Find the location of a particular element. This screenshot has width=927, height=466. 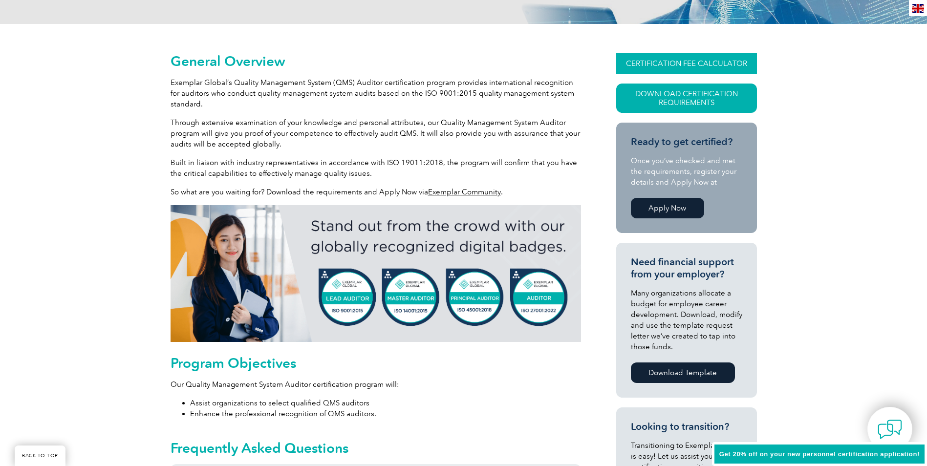

h3: Looking to transition? is located at coordinates (686, 426).